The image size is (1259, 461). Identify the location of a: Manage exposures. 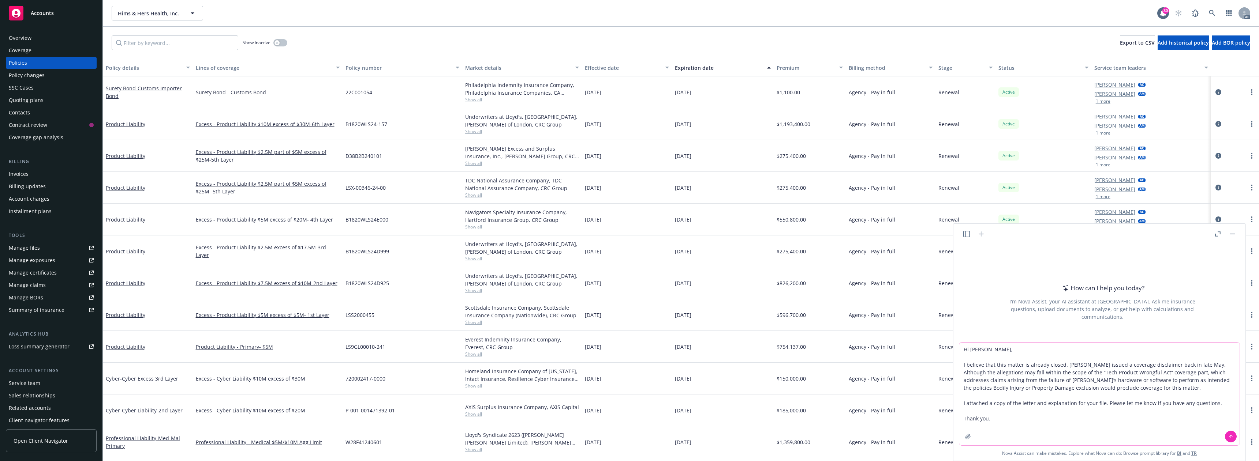
(51, 261).